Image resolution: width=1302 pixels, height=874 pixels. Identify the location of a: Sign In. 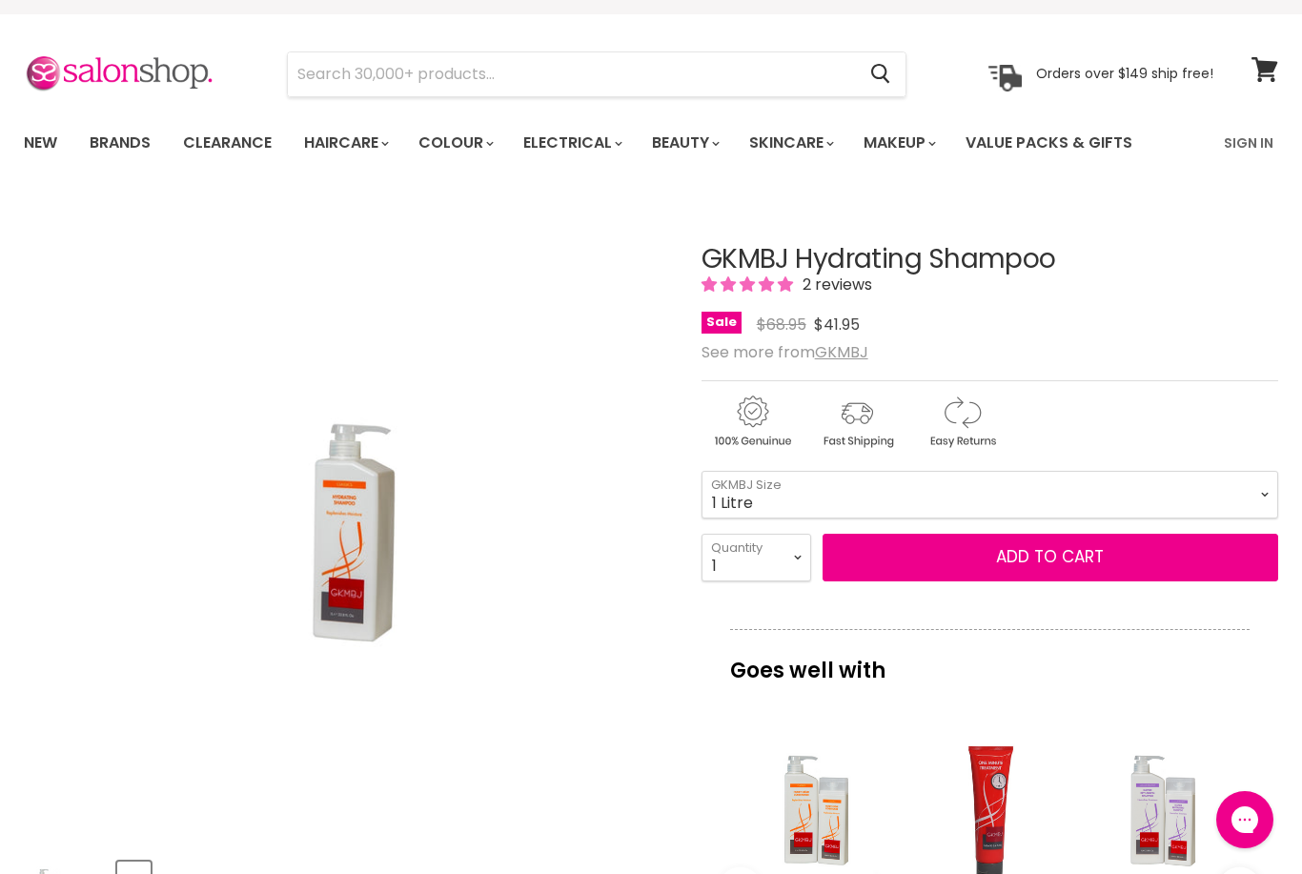
(1248, 143).